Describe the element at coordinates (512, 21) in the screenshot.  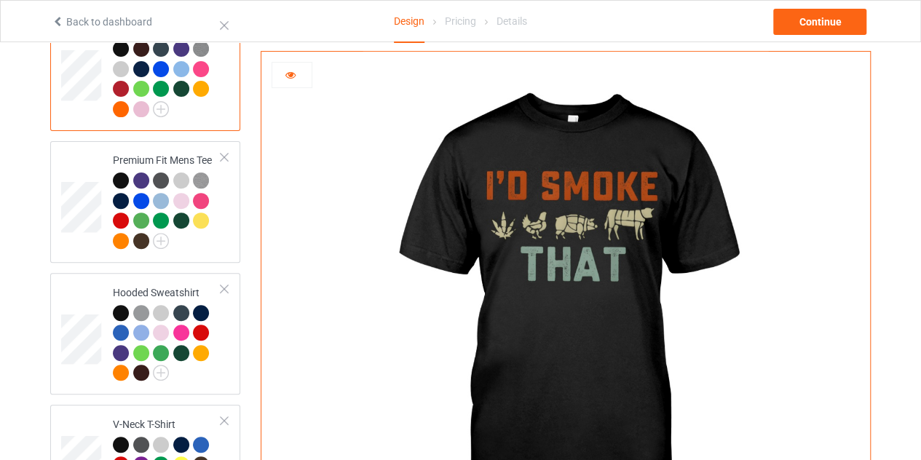
I see `div: Details` at that location.